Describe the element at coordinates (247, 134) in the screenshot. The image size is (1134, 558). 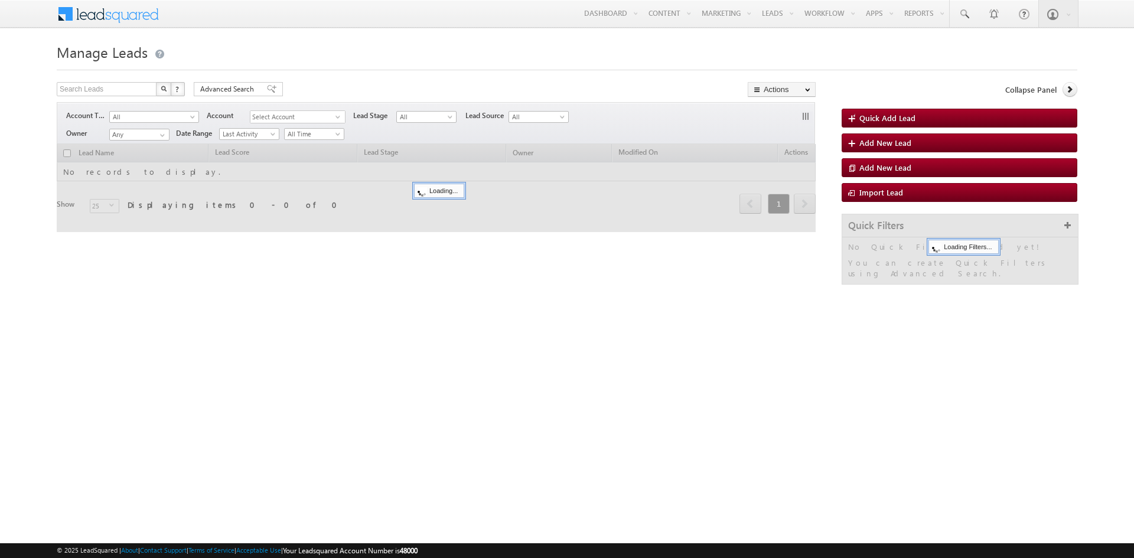
I see `span: Last Activity` at that location.